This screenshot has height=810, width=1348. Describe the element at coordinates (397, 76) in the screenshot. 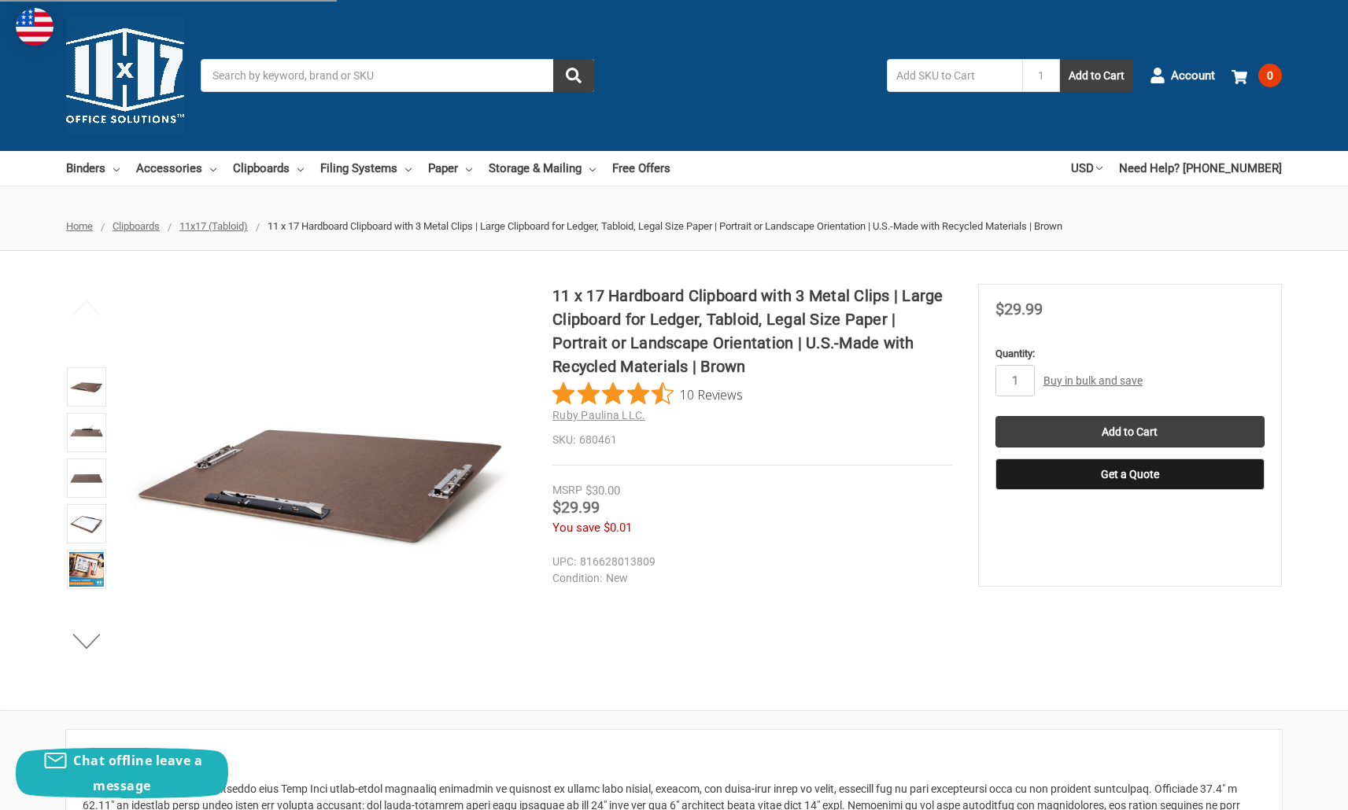

I see `input: Search by keyword, brand or SKU` at that location.